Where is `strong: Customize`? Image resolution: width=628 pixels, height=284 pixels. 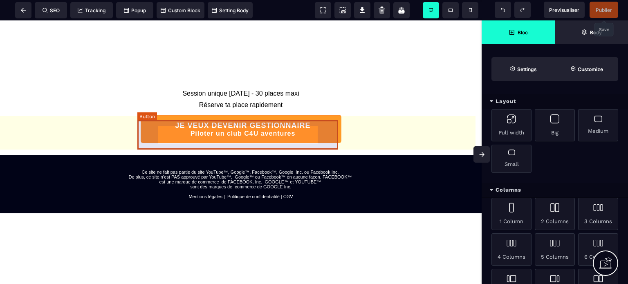
strong: Customize is located at coordinates (590, 69).